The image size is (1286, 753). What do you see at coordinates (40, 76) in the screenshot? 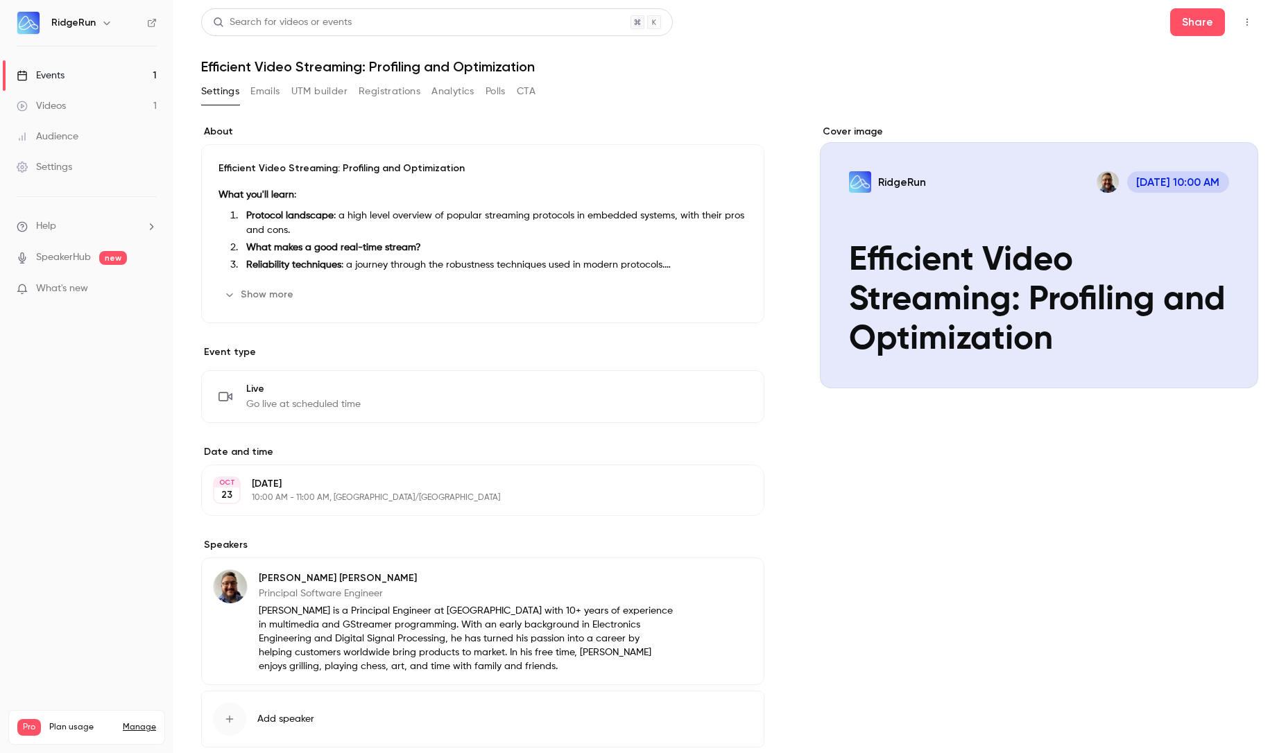
I see `div: Events` at bounding box center [40, 76].